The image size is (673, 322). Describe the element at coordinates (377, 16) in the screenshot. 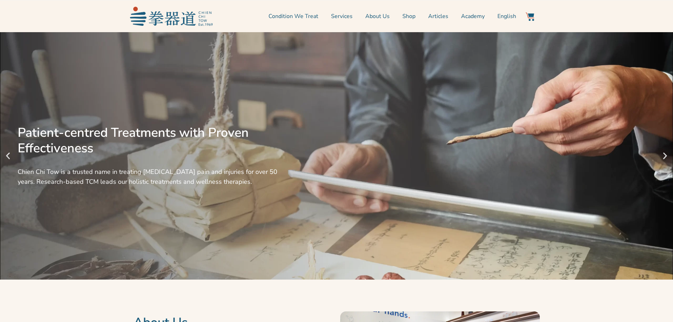

I see `a: About Us` at that location.